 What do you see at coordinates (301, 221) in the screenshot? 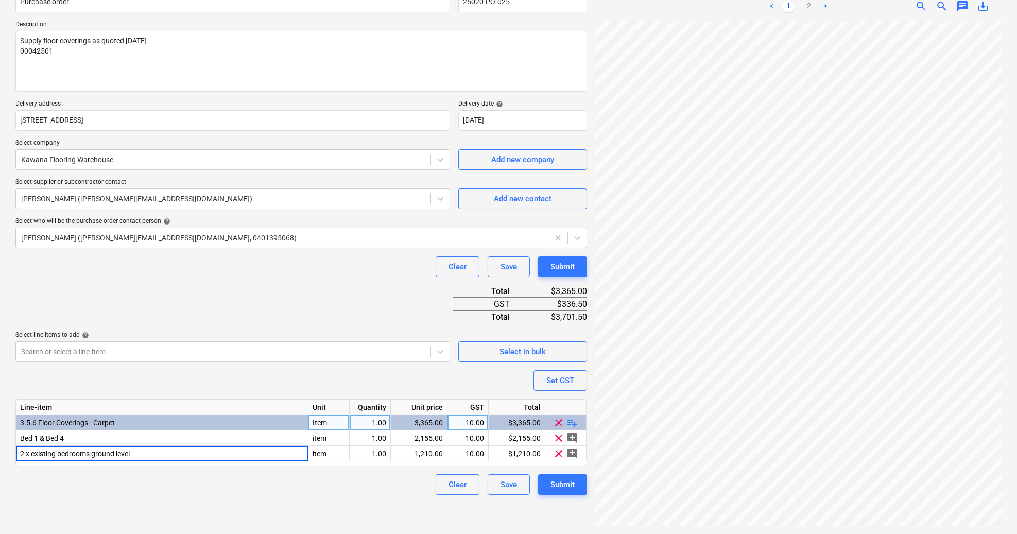
I see `div: Select who will be the purchase order contact person` at bounding box center [301, 221].